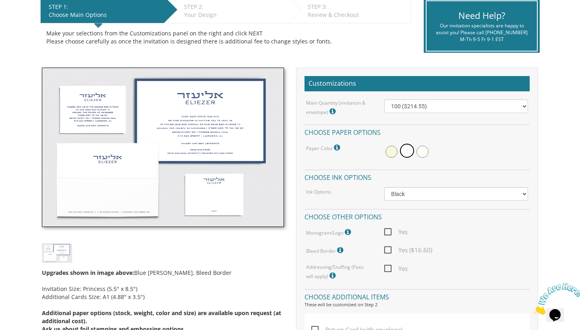 Image resolution: width=580 pixels, height=330 pixels. What do you see at coordinates (226, 37) in the screenshot?
I see `div: Make your selections from the Customizations panel on the right and click NEXT Please choose care...` at bounding box center [226, 37].